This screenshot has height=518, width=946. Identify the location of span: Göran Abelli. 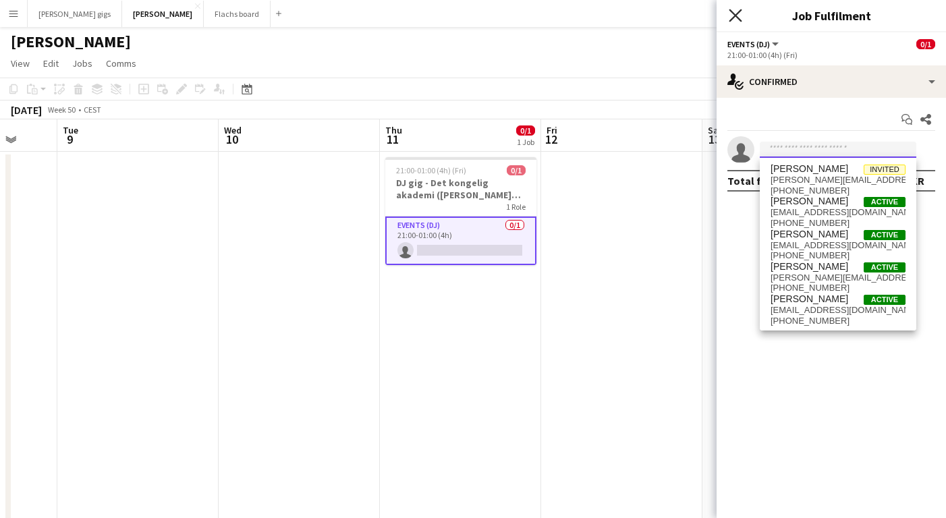
(809, 169).